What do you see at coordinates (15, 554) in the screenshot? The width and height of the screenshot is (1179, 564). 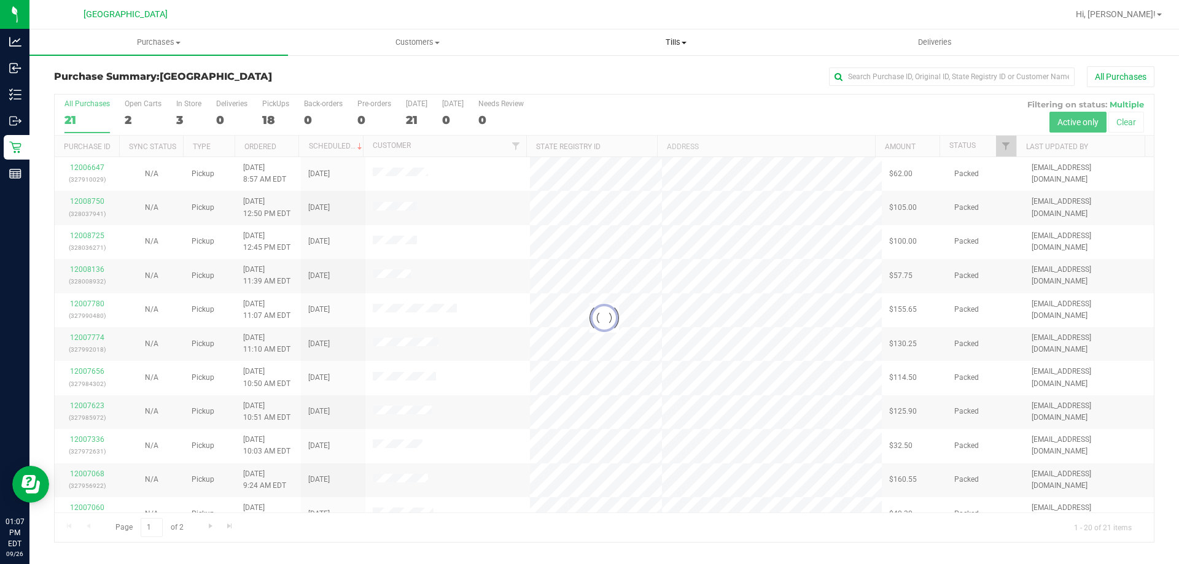 I see `p: 09/26` at bounding box center [15, 554].